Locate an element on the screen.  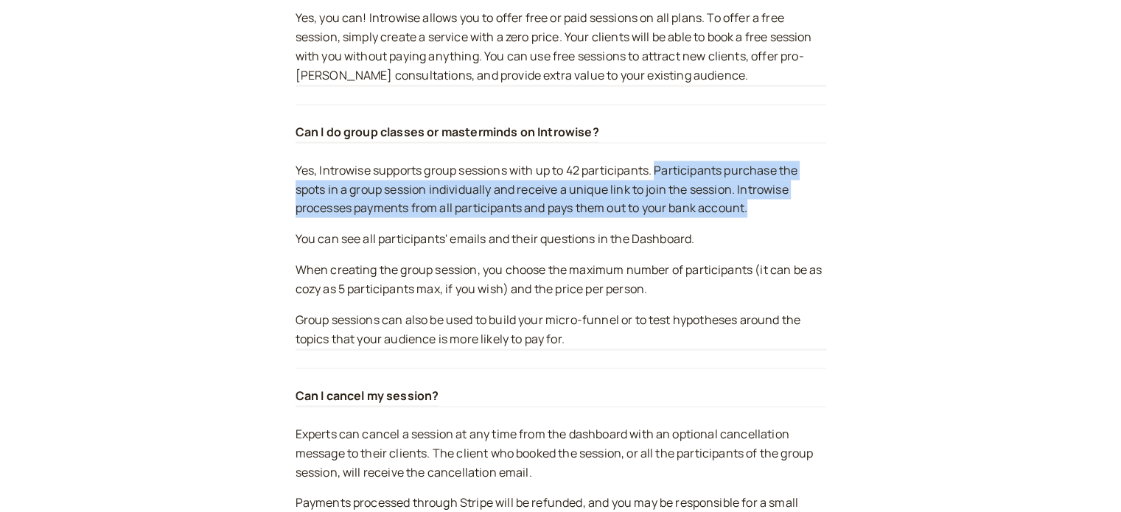
p: Yes, you can! Introwise allows you to offer free or paid sessions on all plans. To offer a free s... is located at coordinates (561, 47).